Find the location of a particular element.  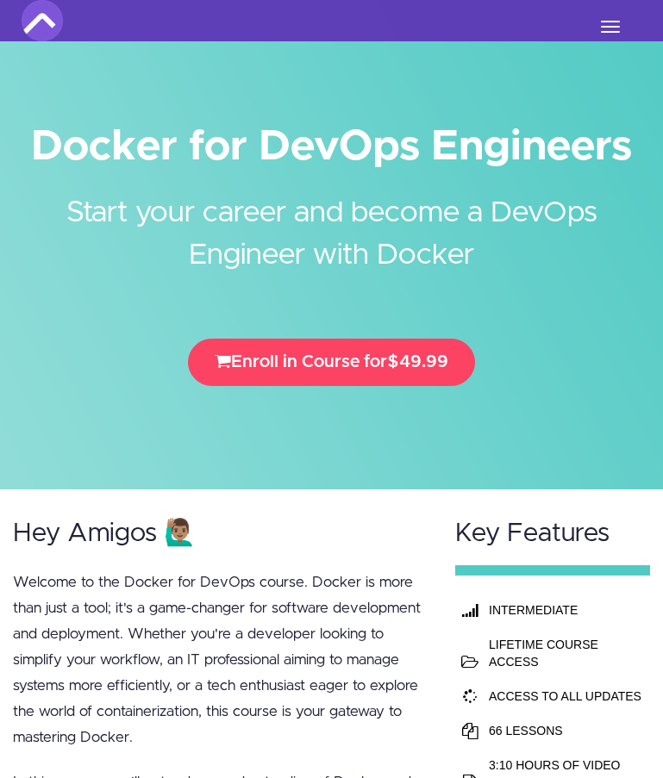

td: 66 LESSONS is located at coordinates (567, 731).